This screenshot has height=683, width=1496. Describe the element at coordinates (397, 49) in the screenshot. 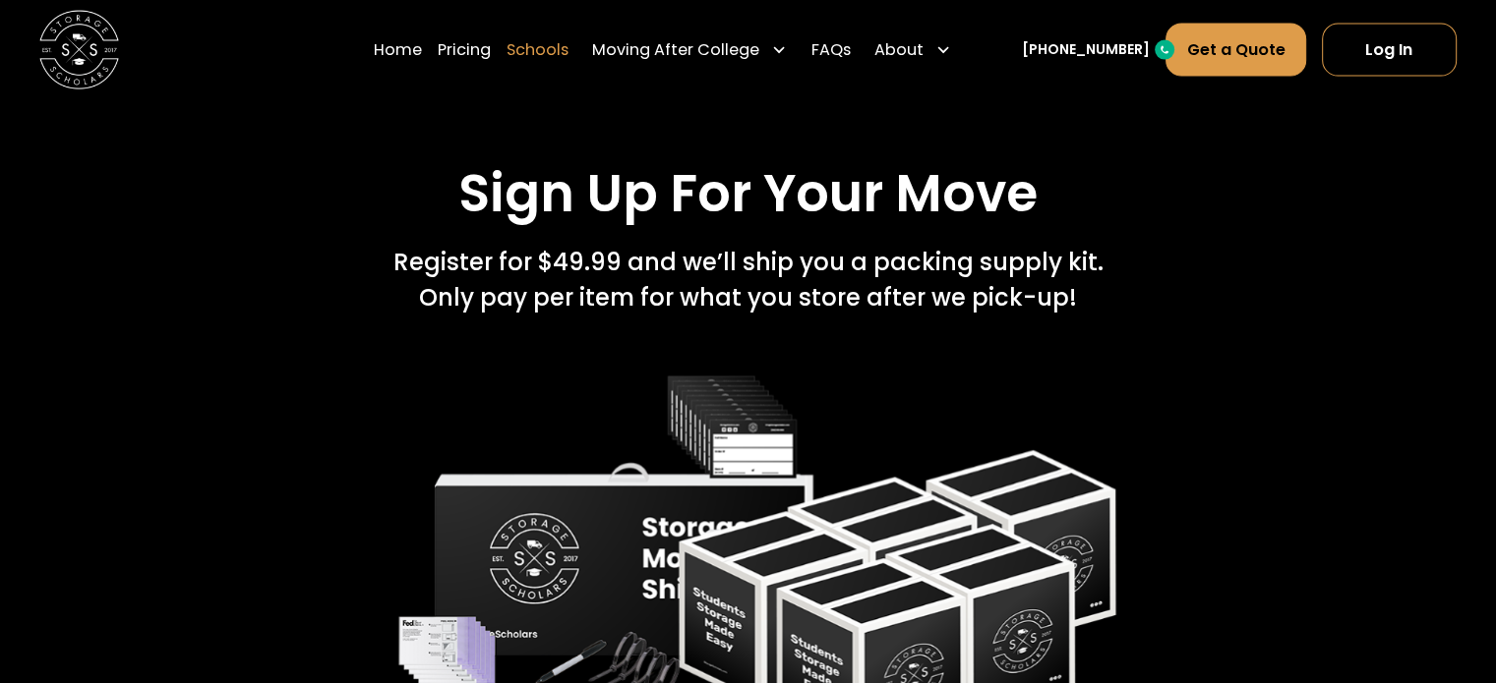

I see `a: Home` at that location.